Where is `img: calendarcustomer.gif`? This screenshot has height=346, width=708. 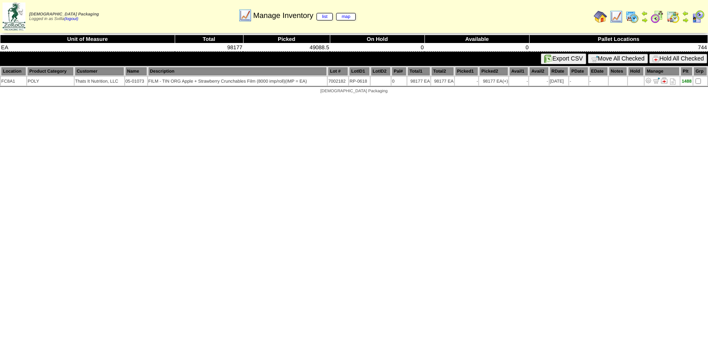 img: calendarcustomer.gif is located at coordinates (698, 17).